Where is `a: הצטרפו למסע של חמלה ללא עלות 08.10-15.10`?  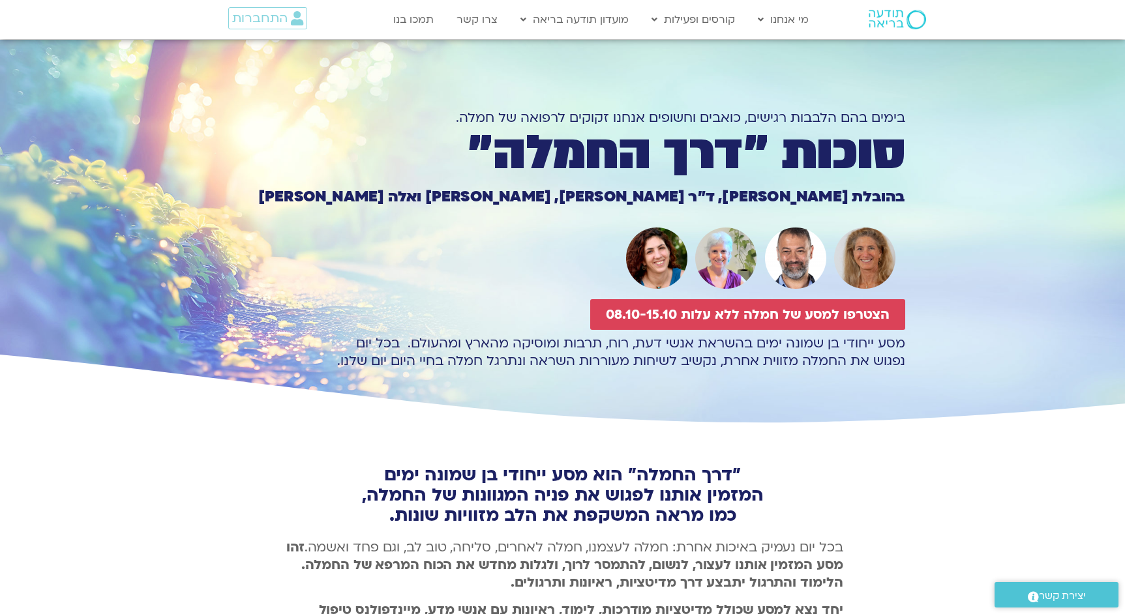
a: הצטרפו למסע של חמלה ללא עלות 08.10-15.10 is located at coordinates (747, 314).